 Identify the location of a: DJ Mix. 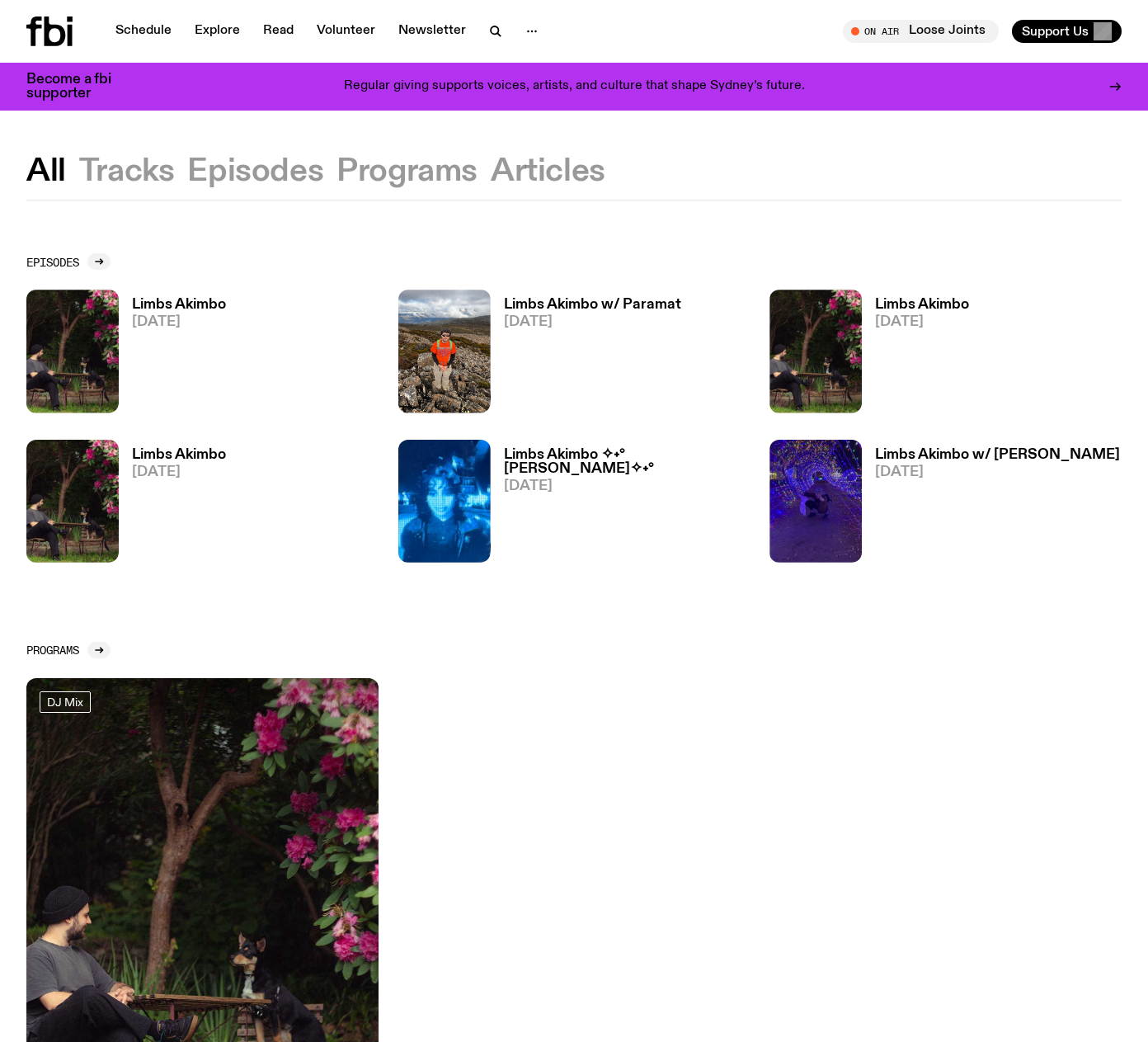
(65, 702).